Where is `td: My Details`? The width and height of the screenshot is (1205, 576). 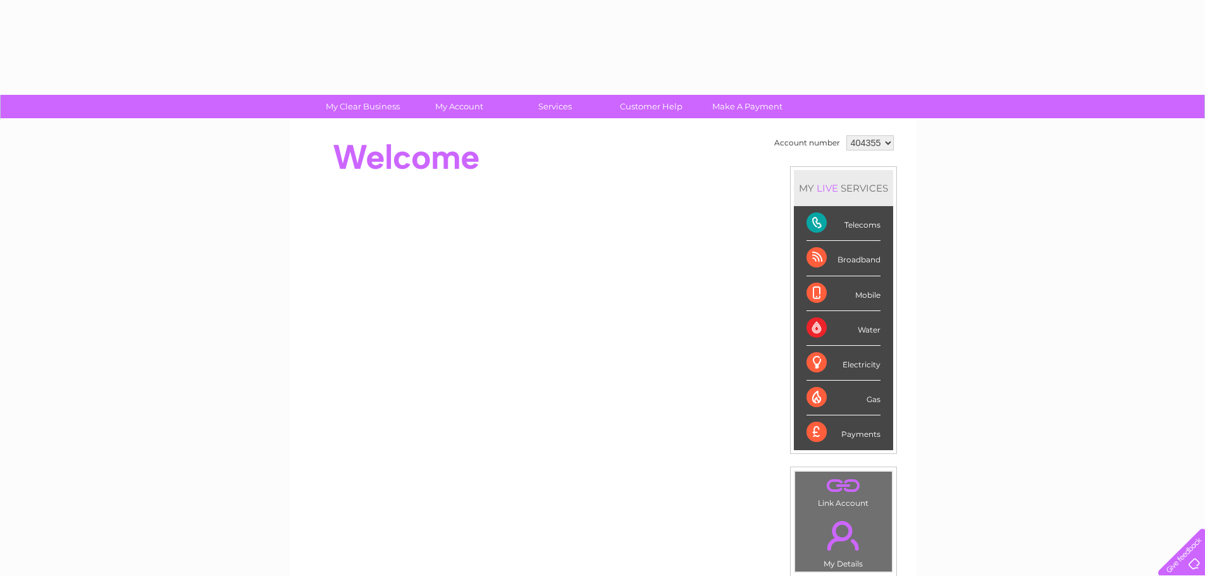 td: My Details is located at coordinates (843, 542).